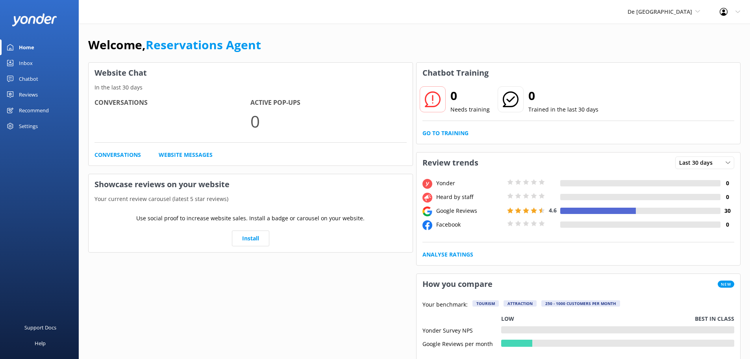  What do you see at coordinates (251, 238) in the screenshot?
I see `a: Install` at bounding box center [251, 238].